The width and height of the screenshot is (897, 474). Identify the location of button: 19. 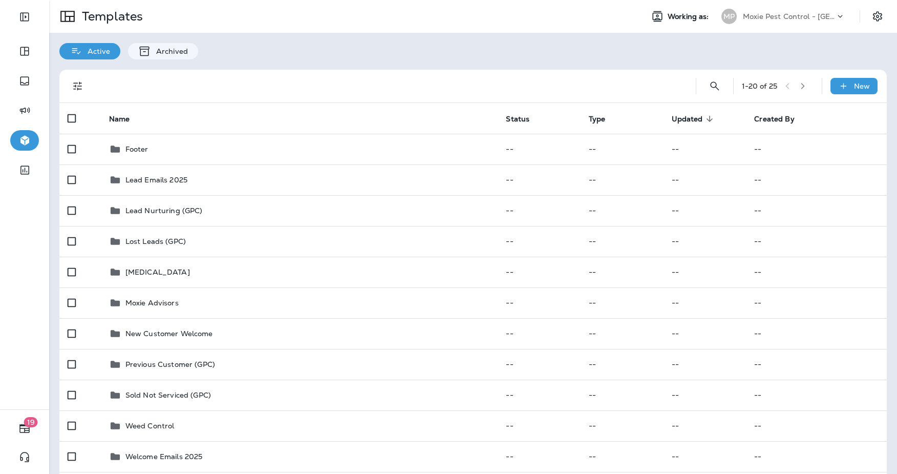
(25, 428).